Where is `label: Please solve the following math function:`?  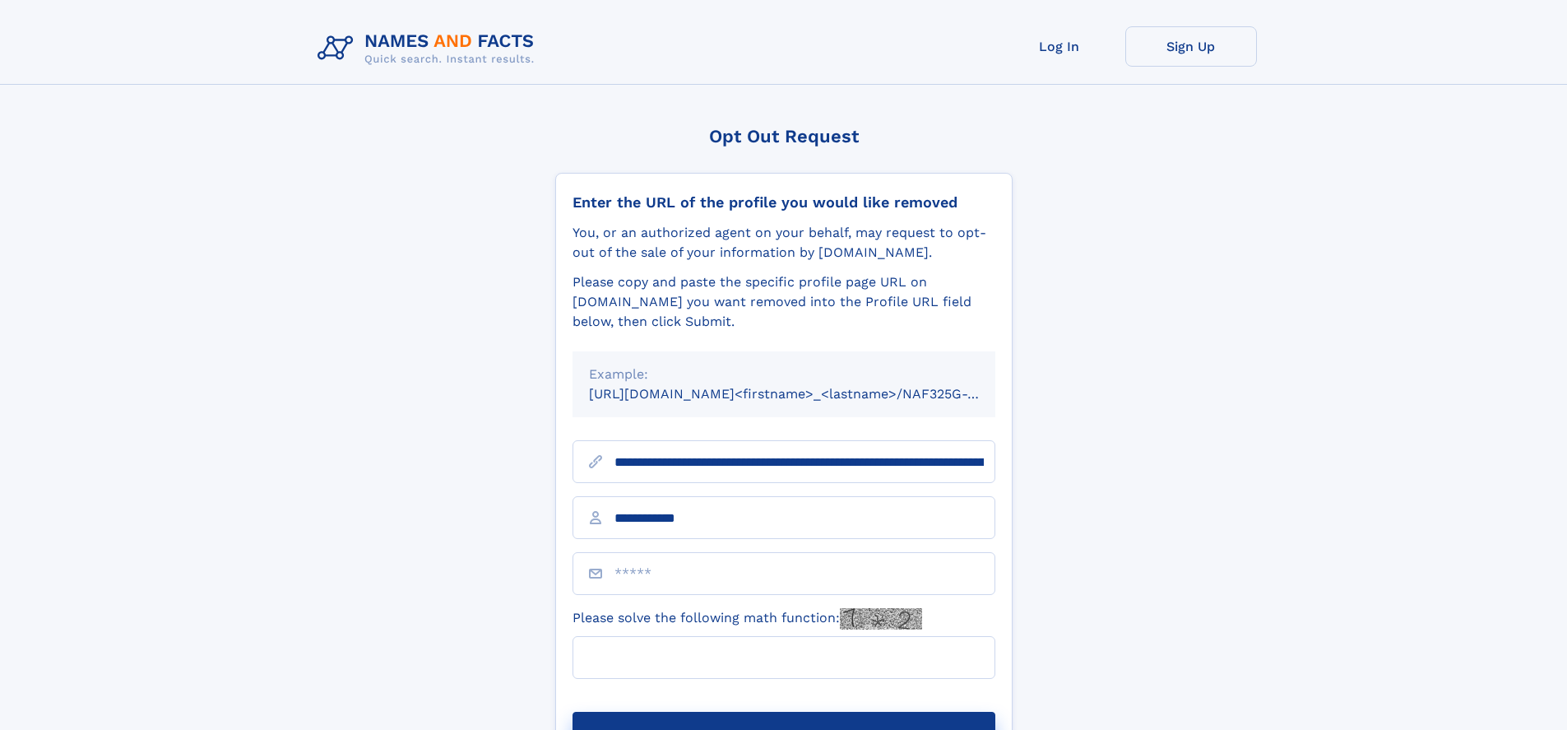
label: Please solve the following math function: is located at coordinates (747, 618).